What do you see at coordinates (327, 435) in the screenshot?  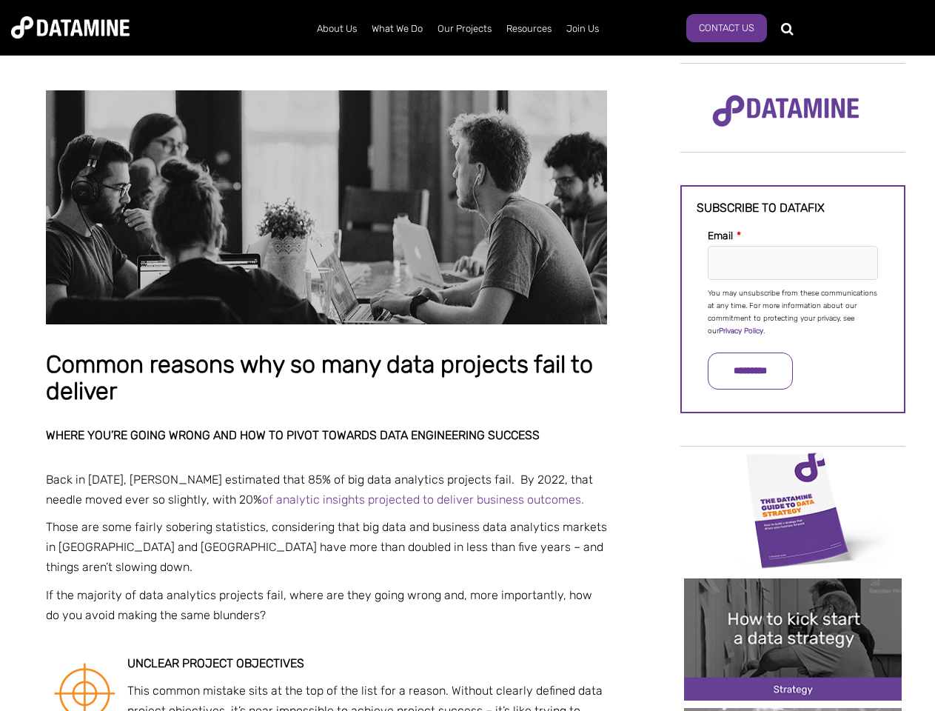 I see `h2: Where you’re going wrong and how to pivot towards data engineering success` at bounding box center [327, 435].